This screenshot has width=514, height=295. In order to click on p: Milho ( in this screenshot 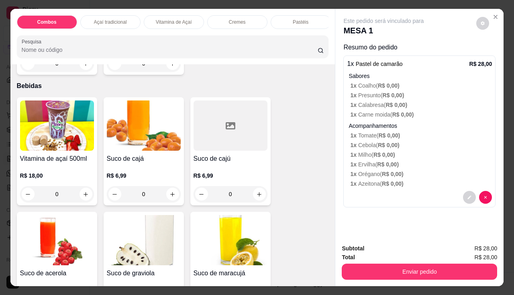, I will do `click(421, 155)`.